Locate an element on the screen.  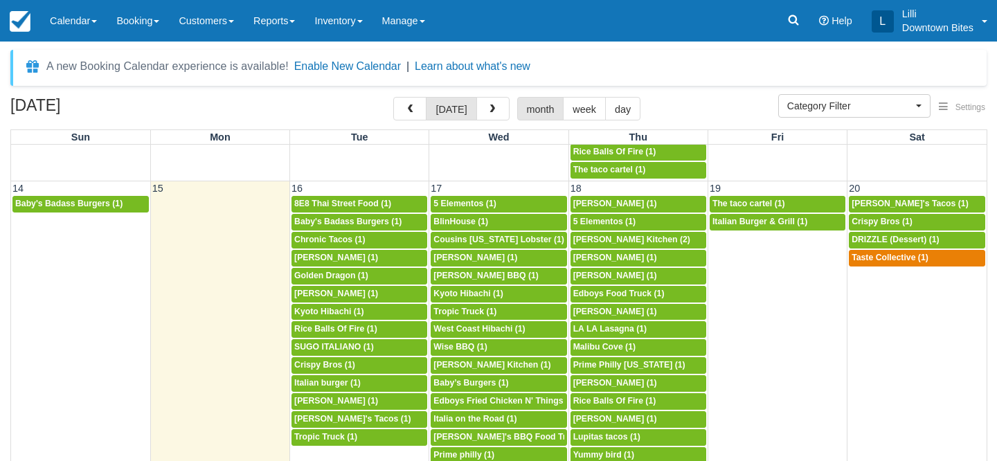
a: Tropic Truck (1) is located at coordinates (359, 438).